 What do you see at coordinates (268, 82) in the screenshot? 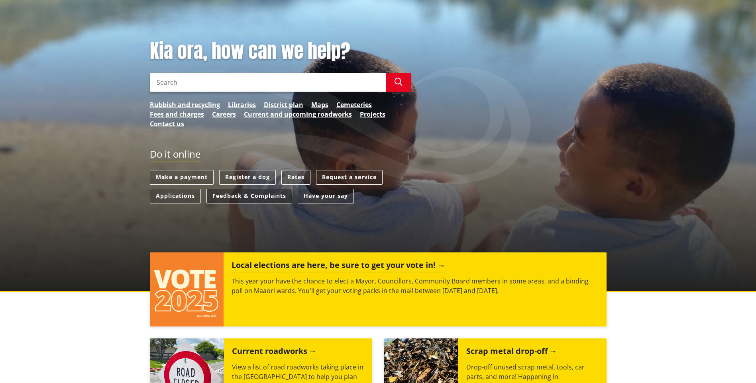
I see `input: Search input` at bounding box center [268, 82].